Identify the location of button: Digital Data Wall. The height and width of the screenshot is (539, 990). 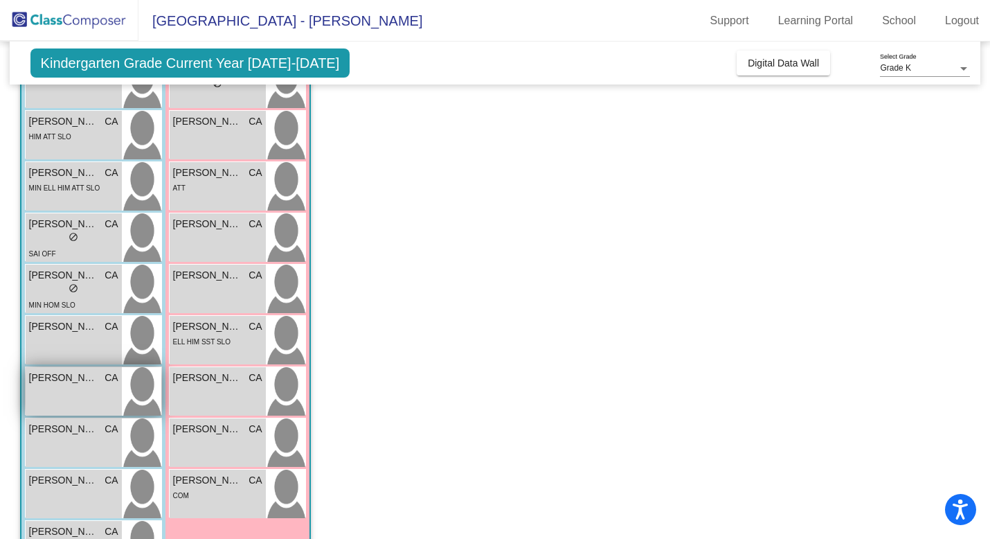
(783, 63).